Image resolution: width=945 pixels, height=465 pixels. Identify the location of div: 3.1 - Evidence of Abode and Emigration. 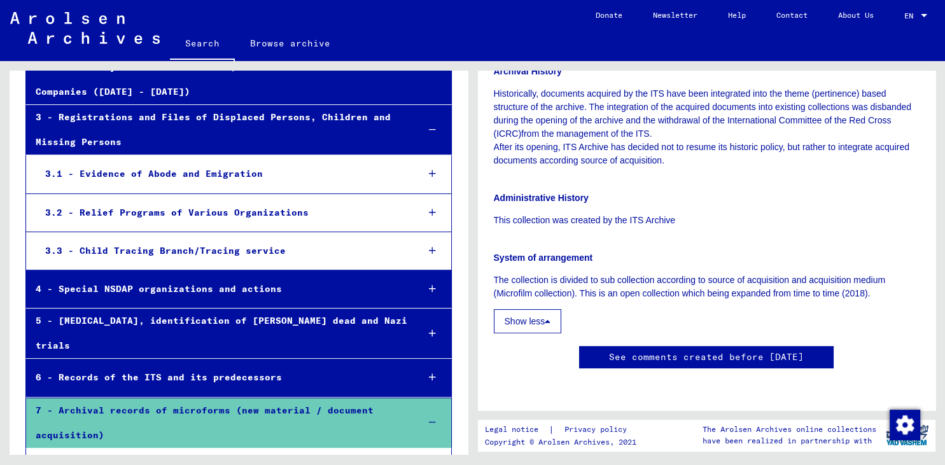
(222, 174).